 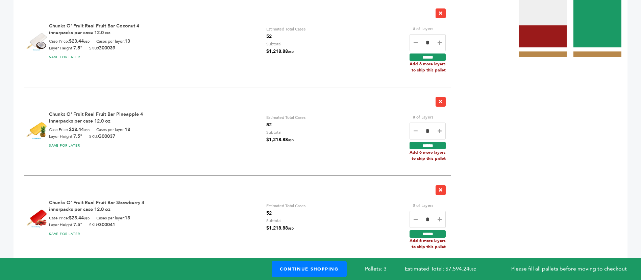 I want to click on b: G00037, so click(x=107, y=136).